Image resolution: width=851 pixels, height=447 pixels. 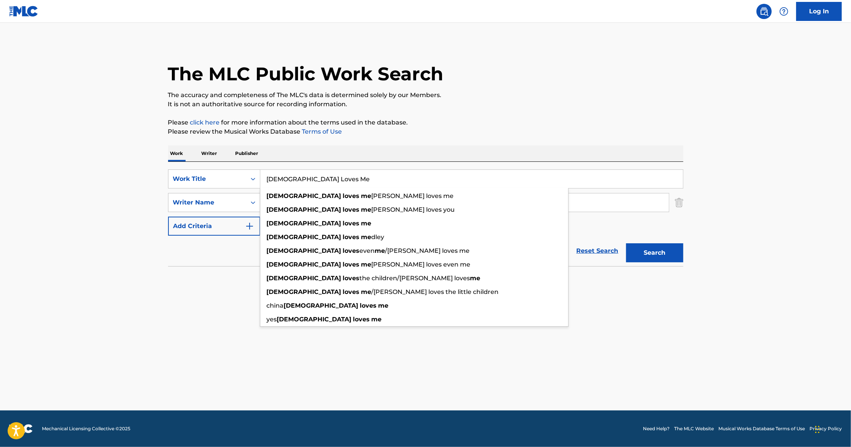 I want to click on p: Publisher, so click(x=247, y=154).